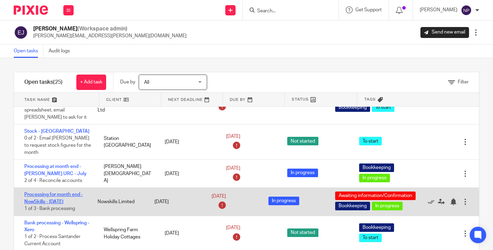  What do you see at coordinates (58, 82) in the screenshot?
I see `span: (25)` at bounding box center [58, 82].